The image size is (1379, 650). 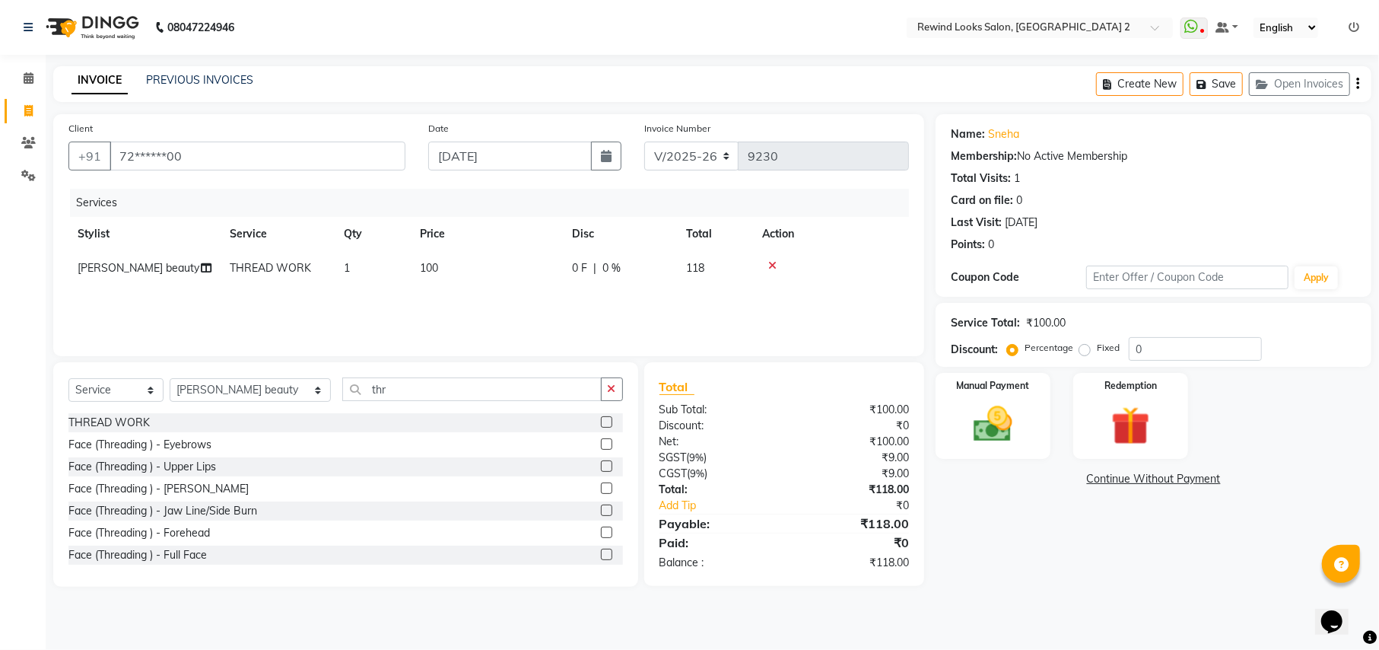 What do you see at coordinates (1153, 156) in the screenshot?
I see `div: No Active Membership` at bounding box center [1153, 156].